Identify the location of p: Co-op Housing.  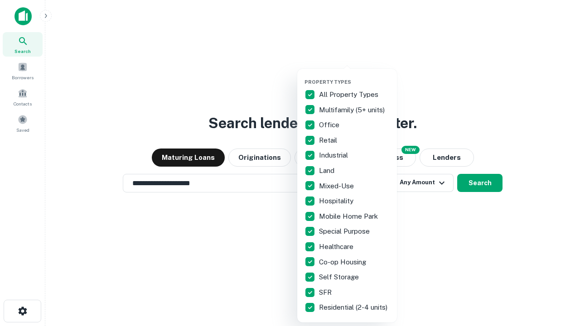
(343, 262).